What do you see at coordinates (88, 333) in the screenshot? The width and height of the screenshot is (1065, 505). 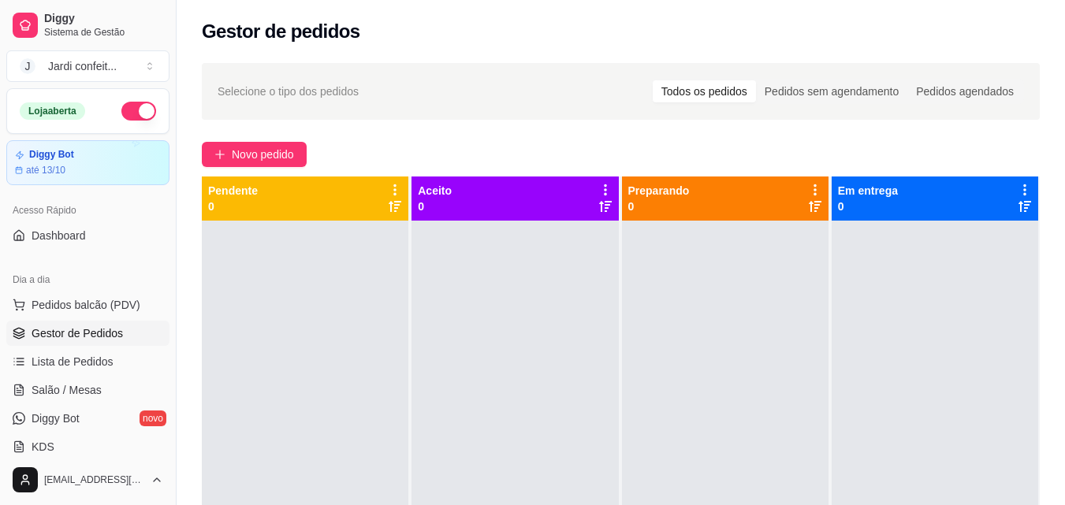 I see `a: Gestor de Pedidos` at bounding box center [88, 333].